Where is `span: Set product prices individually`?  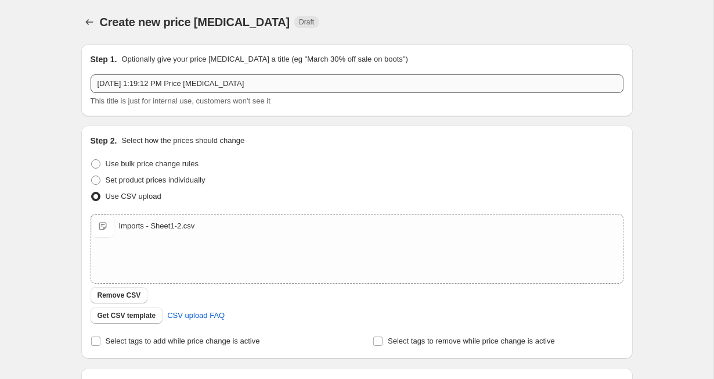 span: Set product prices individually is located at coordinates (156, 179).